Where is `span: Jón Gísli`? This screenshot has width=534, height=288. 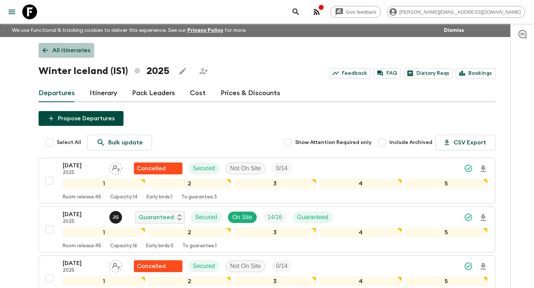
span: Jón Gísli is located at coordinates (116, 217).